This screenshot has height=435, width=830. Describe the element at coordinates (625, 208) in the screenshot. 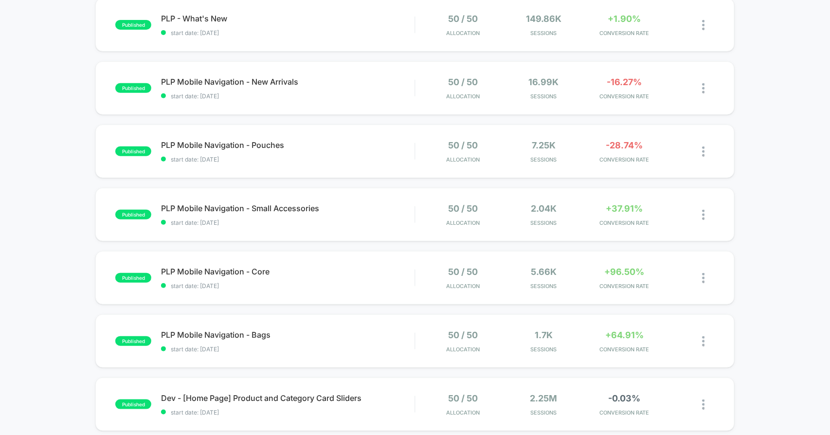

I see `span: +37.91%` at that location.